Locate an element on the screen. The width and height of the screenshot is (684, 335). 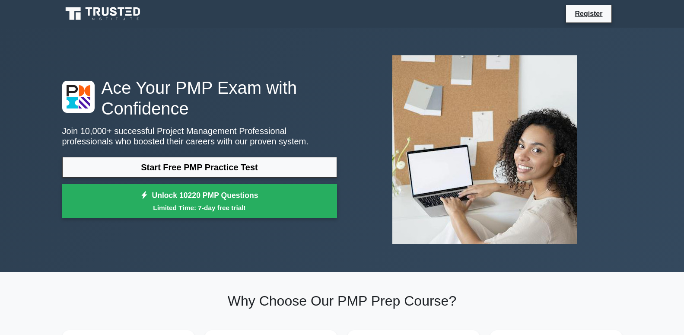
a: Unlock 10220 PMP QuestionsLimited Time: 7-day free trial! is located at coordinates (200, 201).